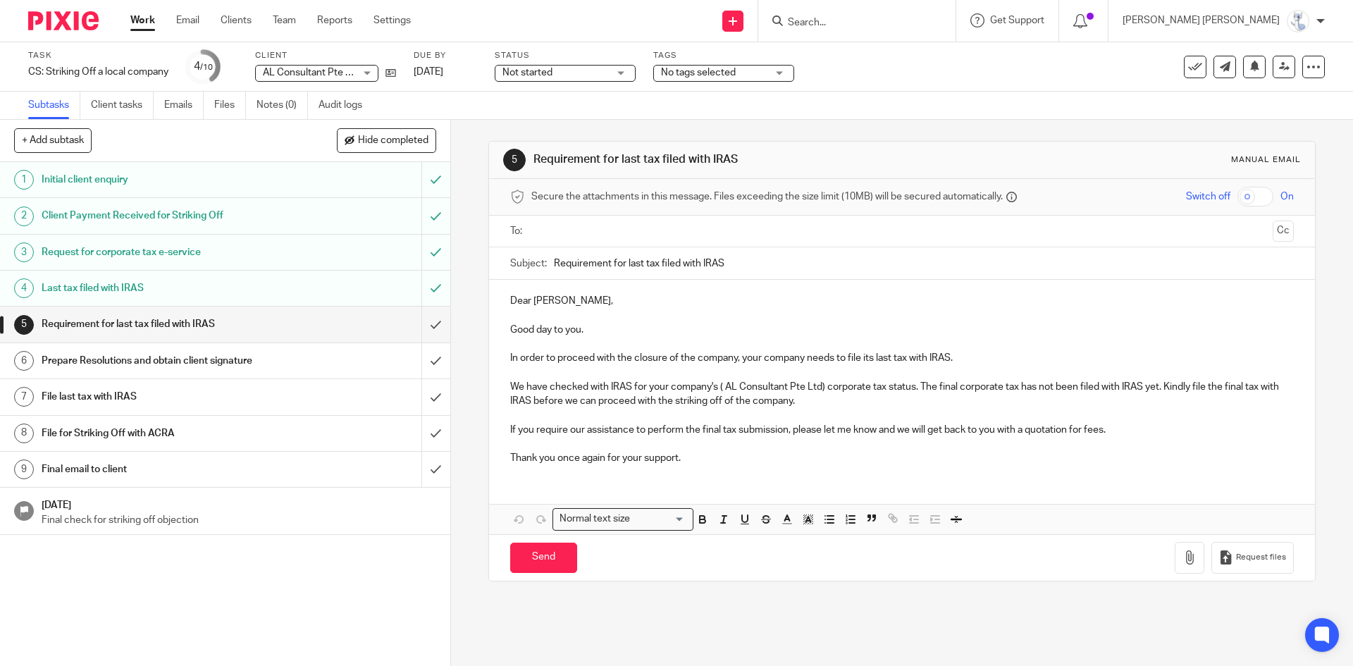 The image size is (1353, 666). Describe the element at coordinates (446, 56) in the screenshot. I see `label: Due by` at that location.